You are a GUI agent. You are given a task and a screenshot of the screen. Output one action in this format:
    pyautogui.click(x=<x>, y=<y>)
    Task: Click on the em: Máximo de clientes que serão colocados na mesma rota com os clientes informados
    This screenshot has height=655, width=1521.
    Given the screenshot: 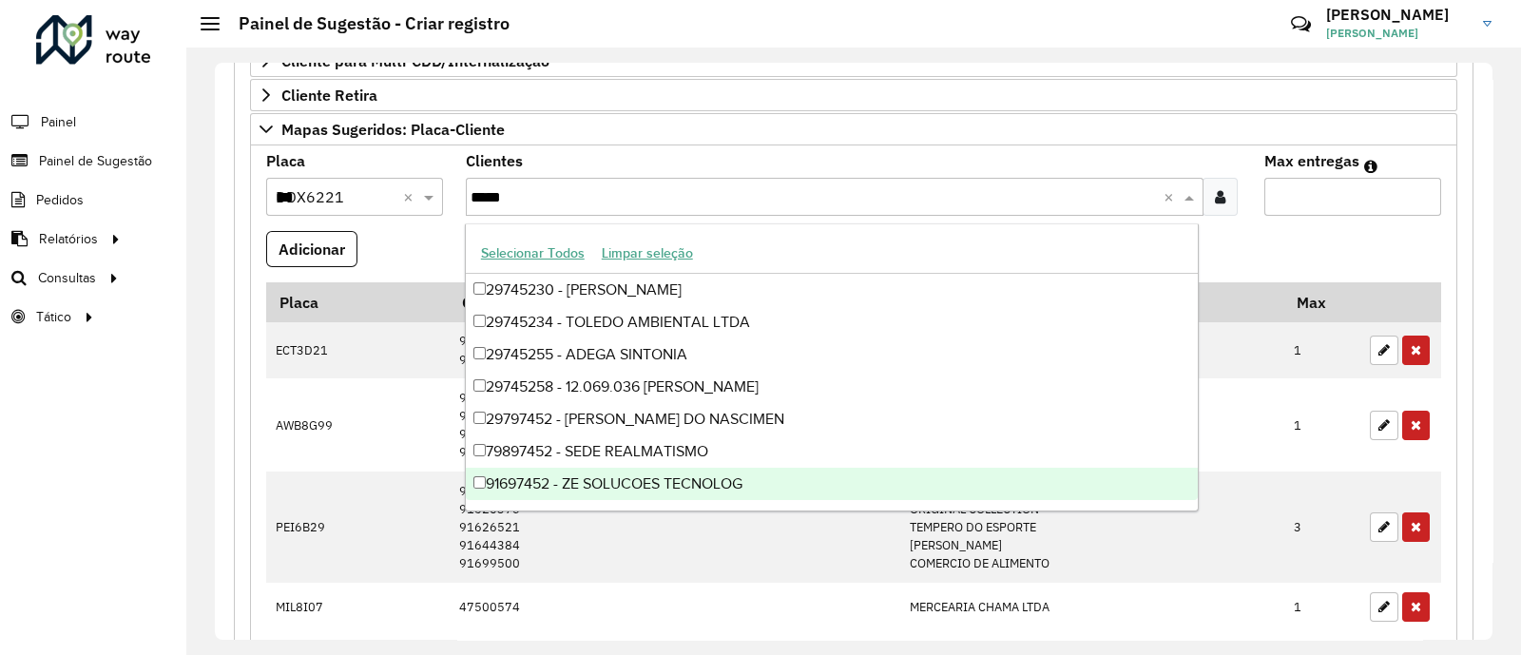 What is the action you would take?
    pyautogui.click(x=1370, y=166)
    